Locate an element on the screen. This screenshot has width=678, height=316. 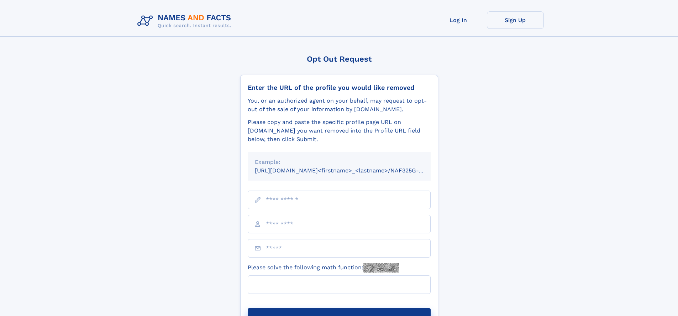
a: Log In is located at coordinates (459, 20).